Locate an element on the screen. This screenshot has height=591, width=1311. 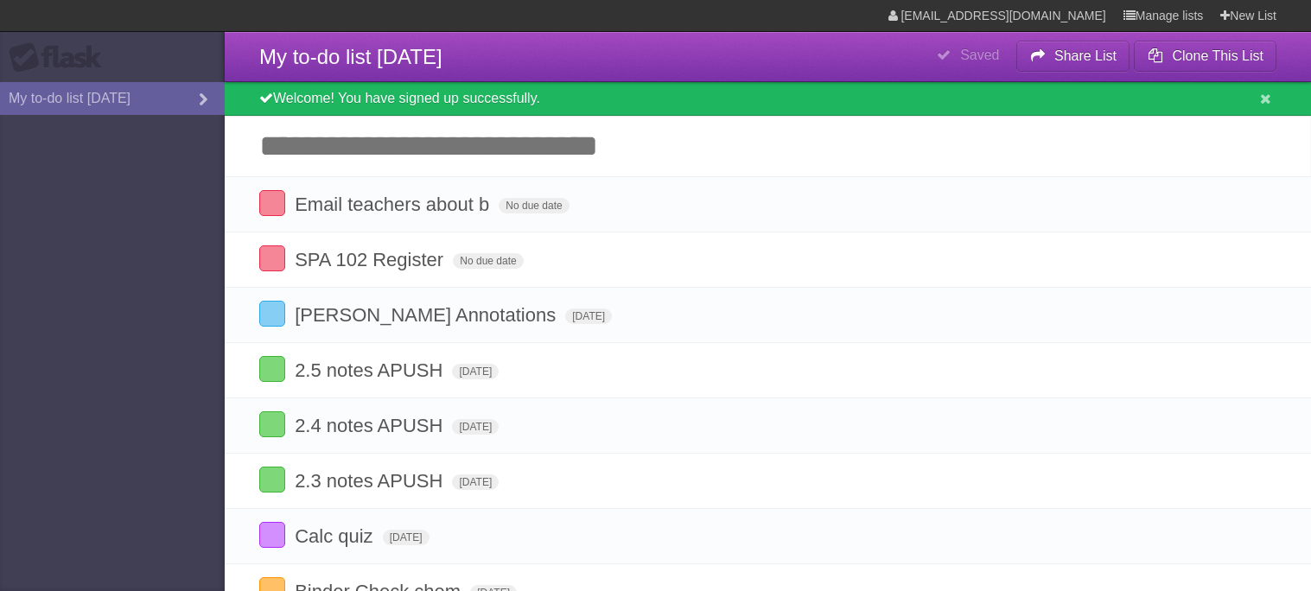
span: Calc quiz is located at coordinates (335, 536).